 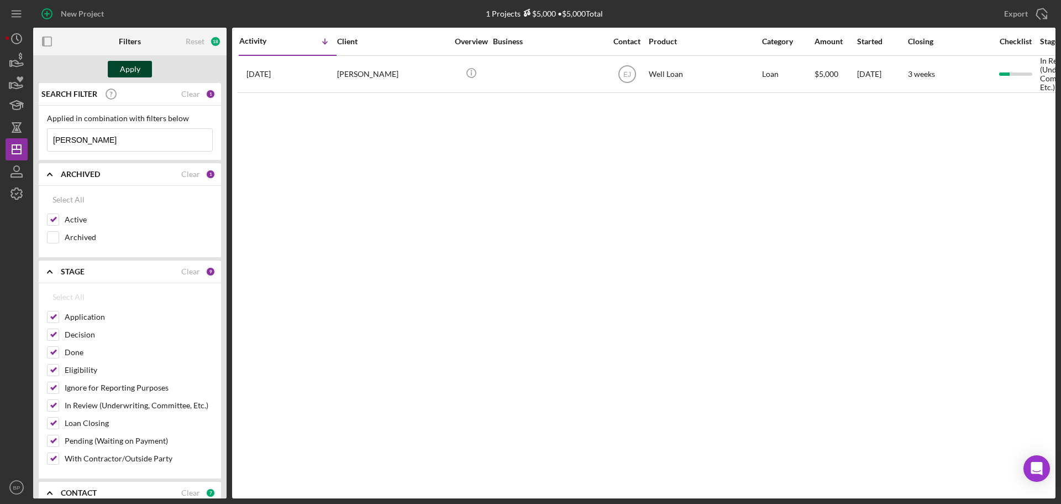 What do you see at coordinates (922, 74) in the screenshot?
I see `time: 3 weeks` at bounding box center [922, 74].